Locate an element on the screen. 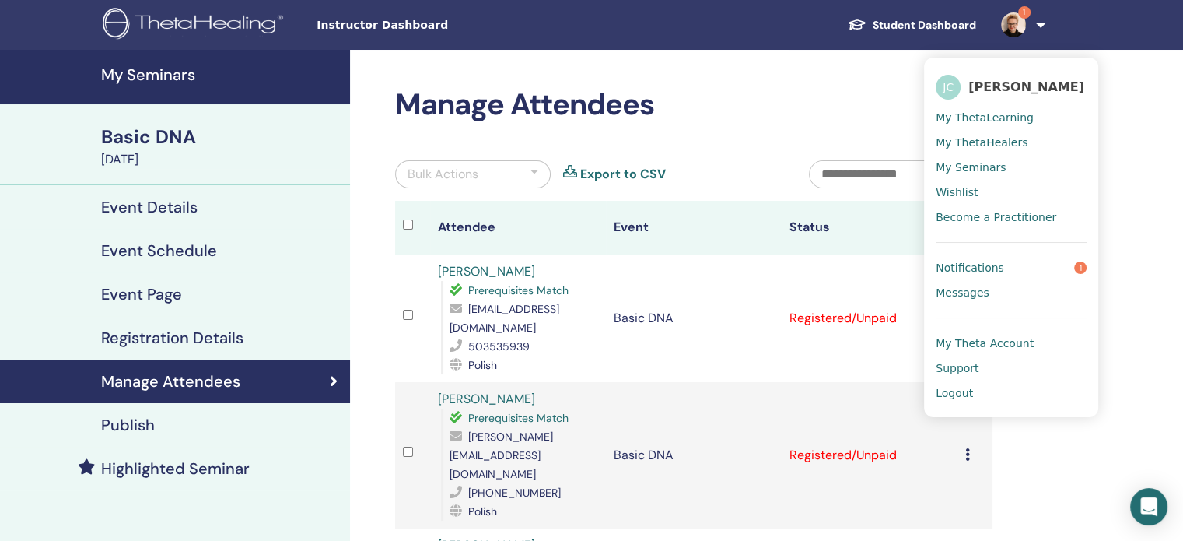 The image size is (1183, 541). span: My ThetaLearning is located at coordinates (985, 117).